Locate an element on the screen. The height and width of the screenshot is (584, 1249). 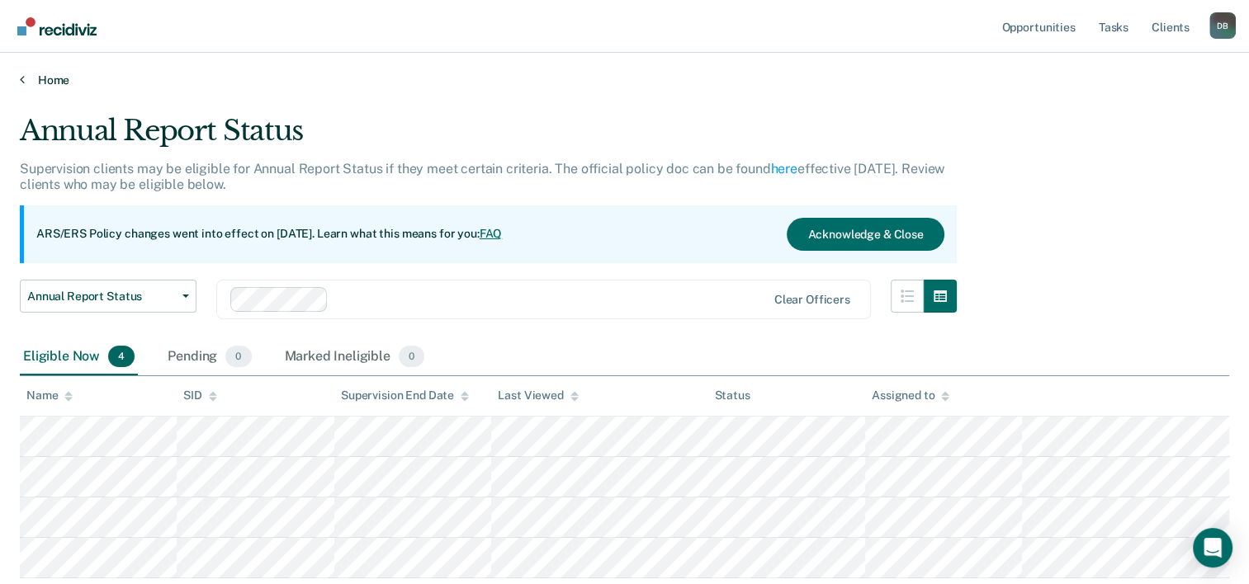
button: Acknowledge & Close is located at coordinates (865, 234).